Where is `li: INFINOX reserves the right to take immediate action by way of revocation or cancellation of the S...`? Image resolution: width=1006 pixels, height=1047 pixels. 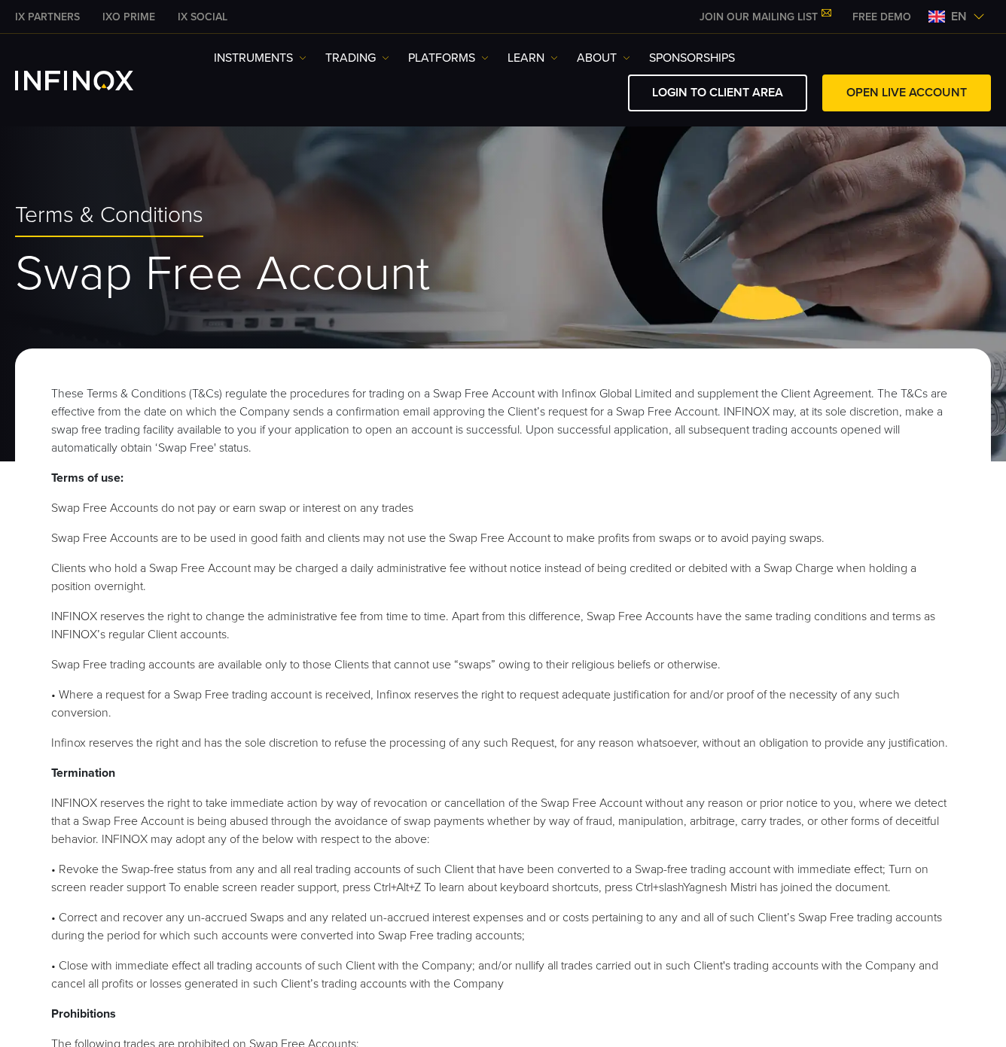
li: INFINOX reserves the right to take immediate action by way of revocation or cancellation of the S... is located at coordinates (503, 821).